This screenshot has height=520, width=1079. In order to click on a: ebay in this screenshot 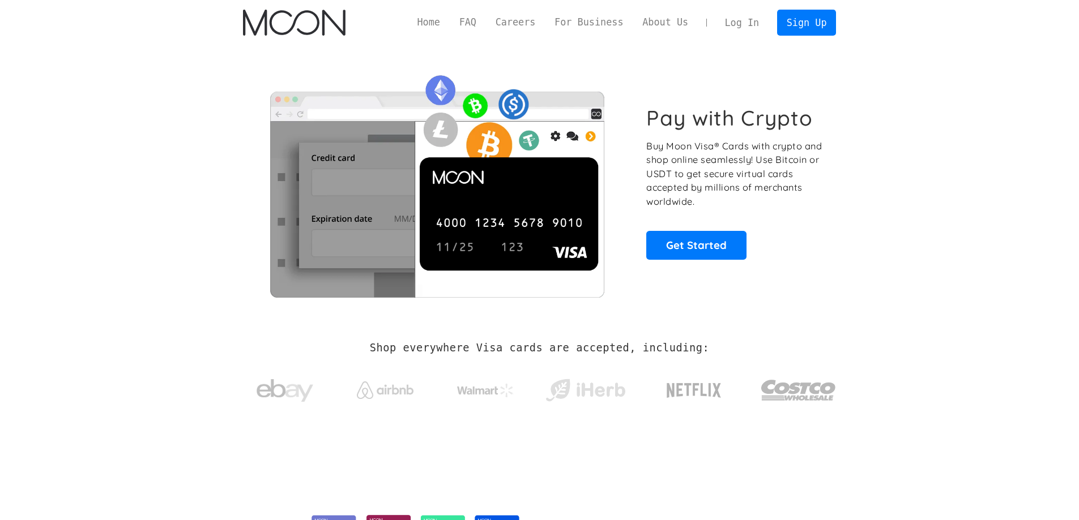, I will do `click(285, 388)`.